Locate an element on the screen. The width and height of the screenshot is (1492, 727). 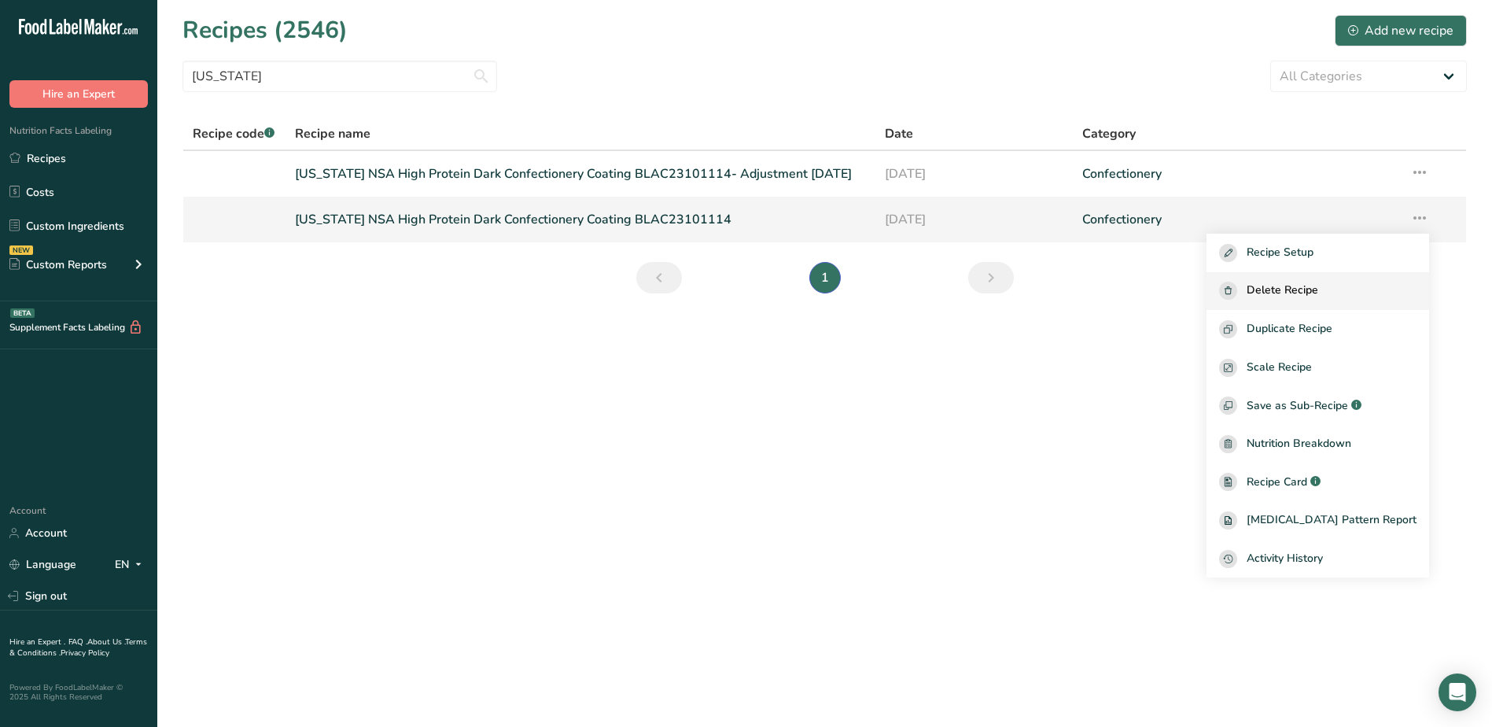
a: FAQ . is located at coordinates (78, 642).